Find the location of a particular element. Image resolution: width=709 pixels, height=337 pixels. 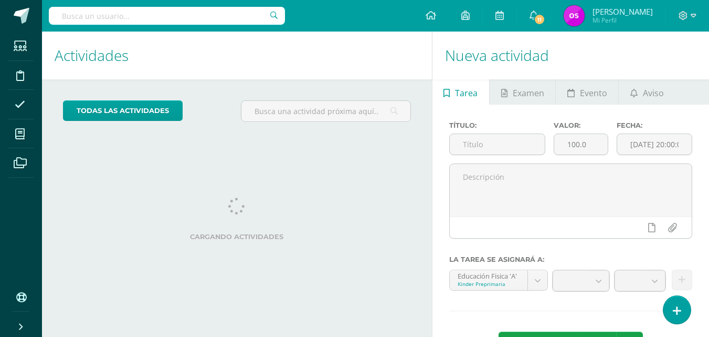

a: Aviso is located at coordinates (647, 92).